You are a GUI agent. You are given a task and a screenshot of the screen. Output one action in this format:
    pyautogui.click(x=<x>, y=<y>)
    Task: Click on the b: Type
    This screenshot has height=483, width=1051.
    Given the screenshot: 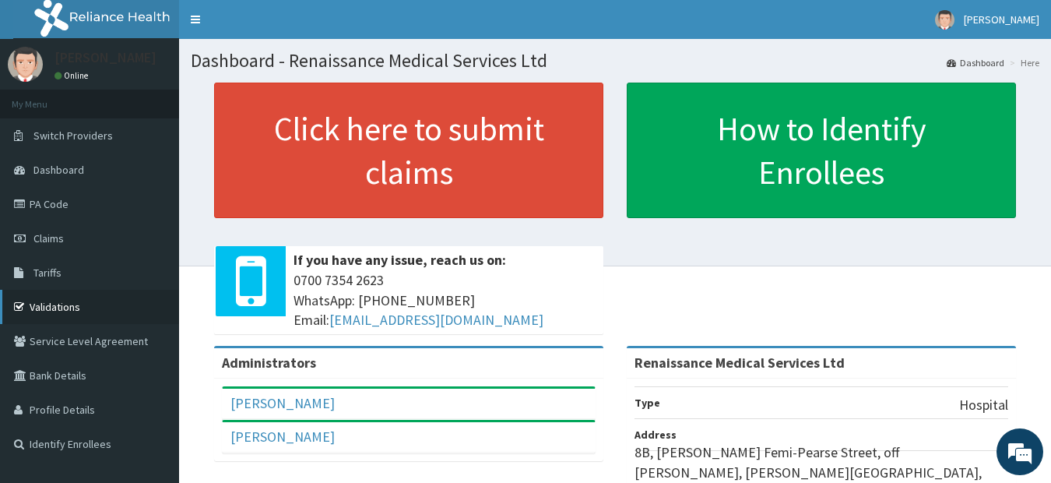 What is the action you would take?
    pyautogui.click(x=647, y=403)
    